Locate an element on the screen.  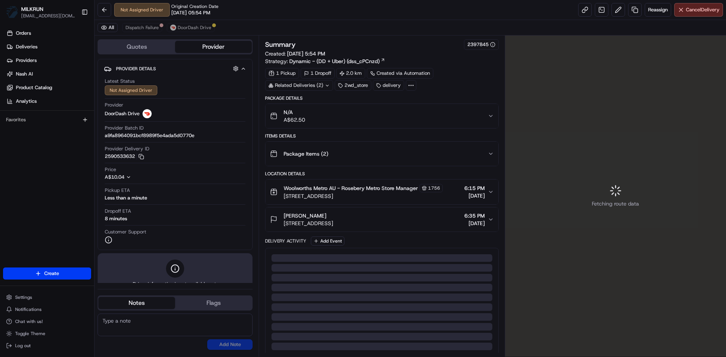
button: N/AA$62.50 is located at coordinates (381, 116).